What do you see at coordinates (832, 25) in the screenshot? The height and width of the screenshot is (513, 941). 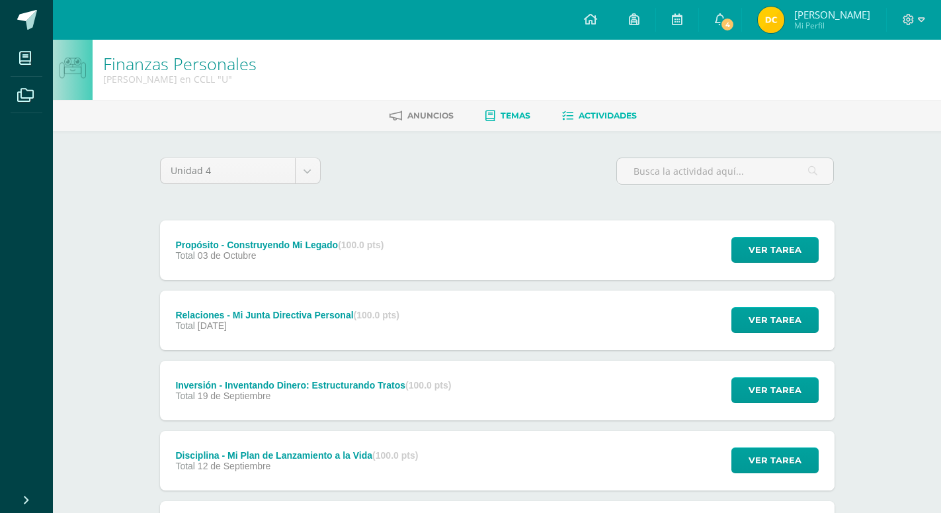 I see `span: Mi Perfil` at bounding box center [832, 25].